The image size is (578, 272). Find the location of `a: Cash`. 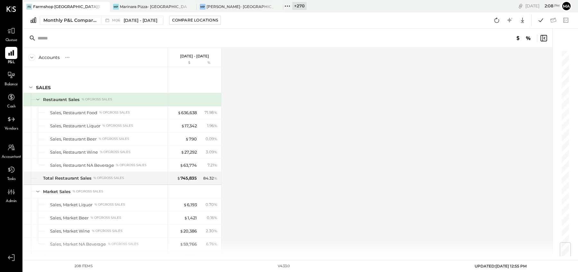

a: Cash is located at coordinates (11, 101).